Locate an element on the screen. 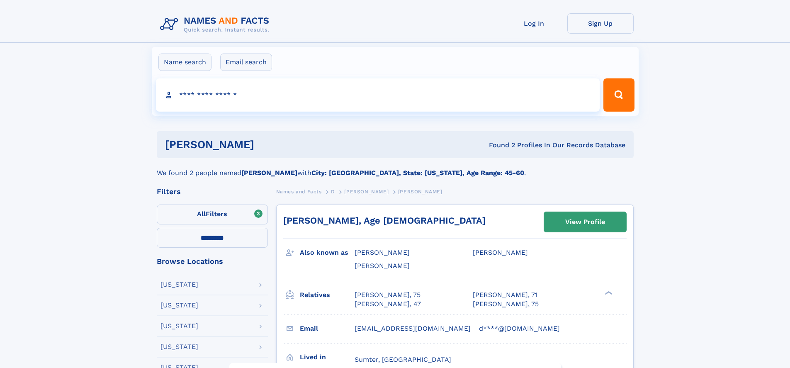  input: search input is located at coordinates (378, 95).